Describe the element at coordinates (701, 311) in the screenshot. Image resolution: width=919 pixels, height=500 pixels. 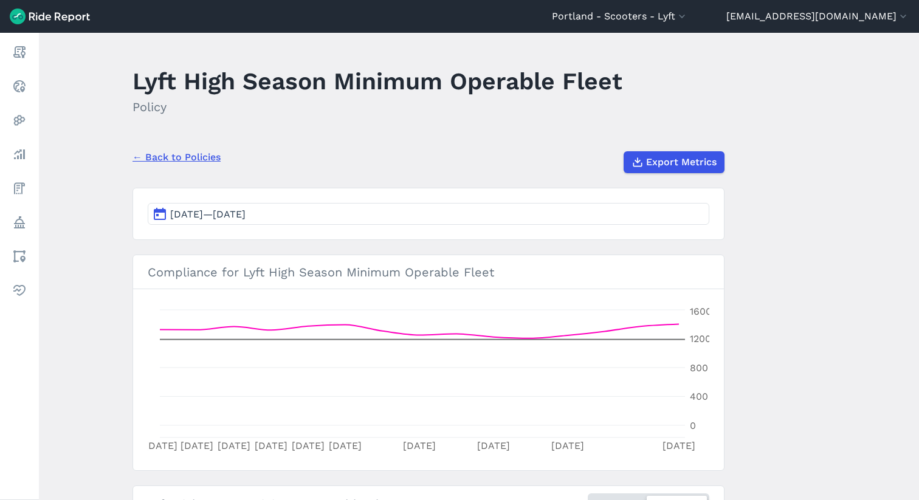
I see `tspan: 1600` at that location.